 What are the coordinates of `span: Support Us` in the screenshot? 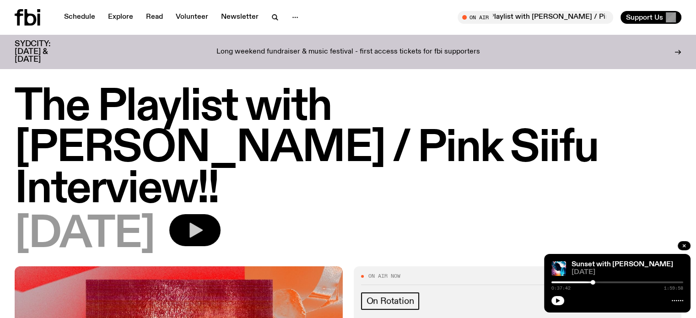 It's located at (644, 17).